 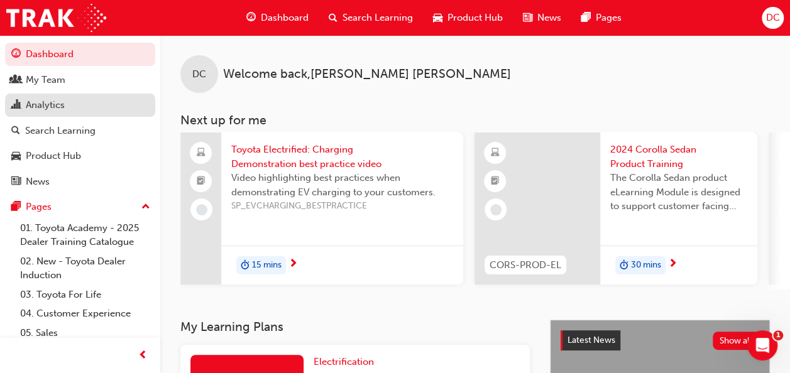 I want to click on span: 15 mins, so click(x=266, y=265).